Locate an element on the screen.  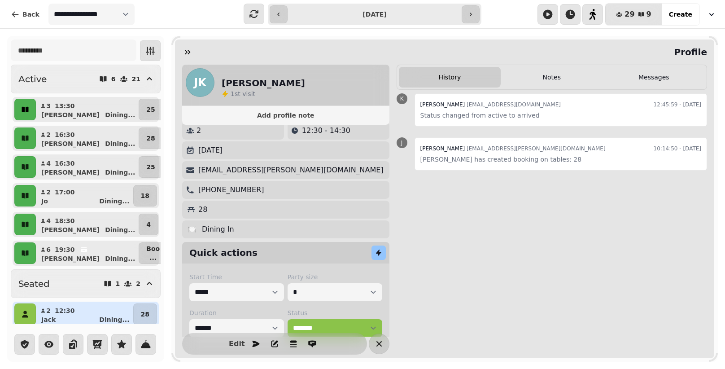
p: Status changed from active to arrived is located at coordinates (561, 115).